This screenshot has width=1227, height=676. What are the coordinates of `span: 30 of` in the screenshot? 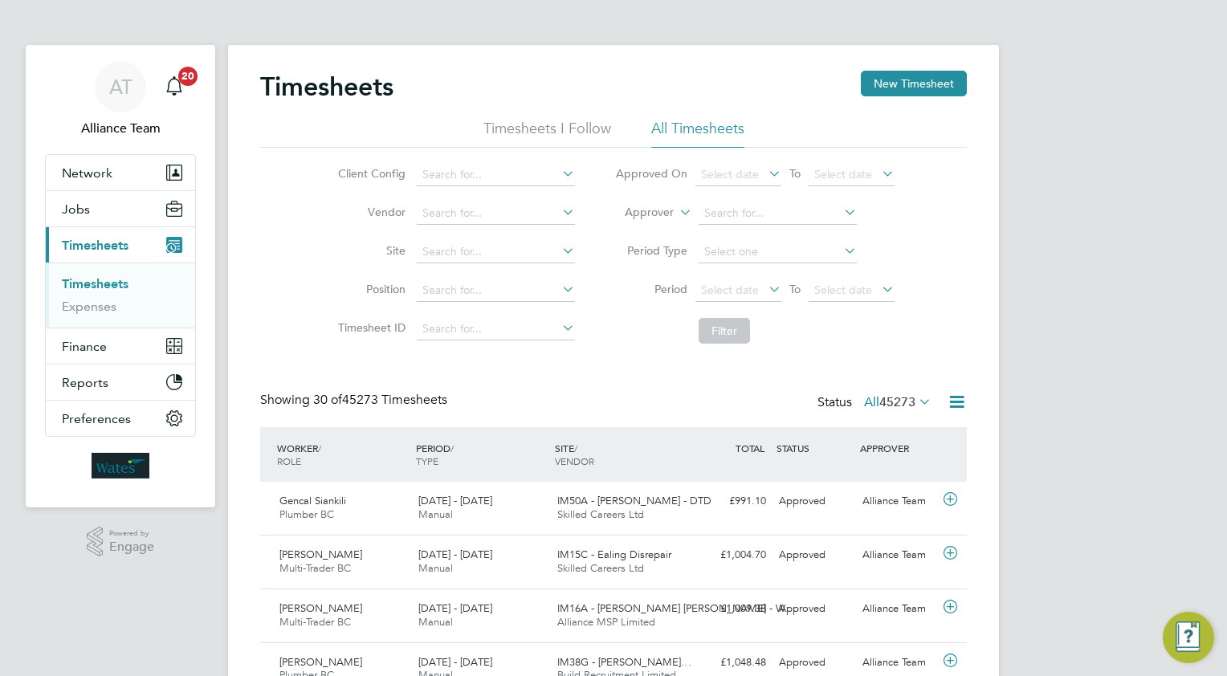 It's located at (328, 400).